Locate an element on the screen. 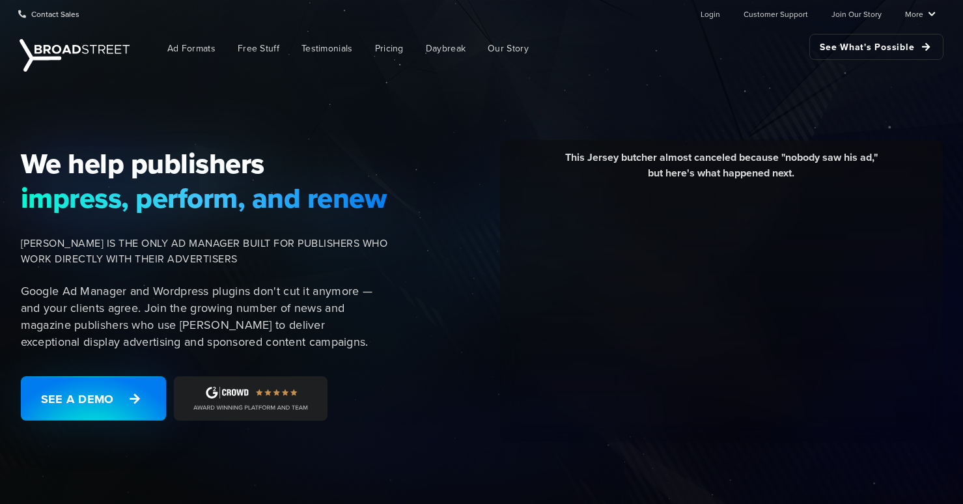 Image resolution: width=963 pixels, height=504 pixels. a: Free Stuff is located at coordinates (258, 48).